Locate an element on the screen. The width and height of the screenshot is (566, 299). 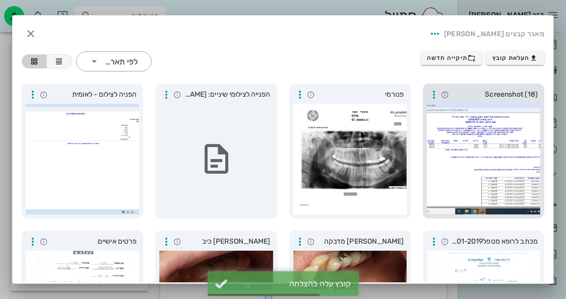
span: הפניה לצילום - לאומית is located at coordinates (93, 95).